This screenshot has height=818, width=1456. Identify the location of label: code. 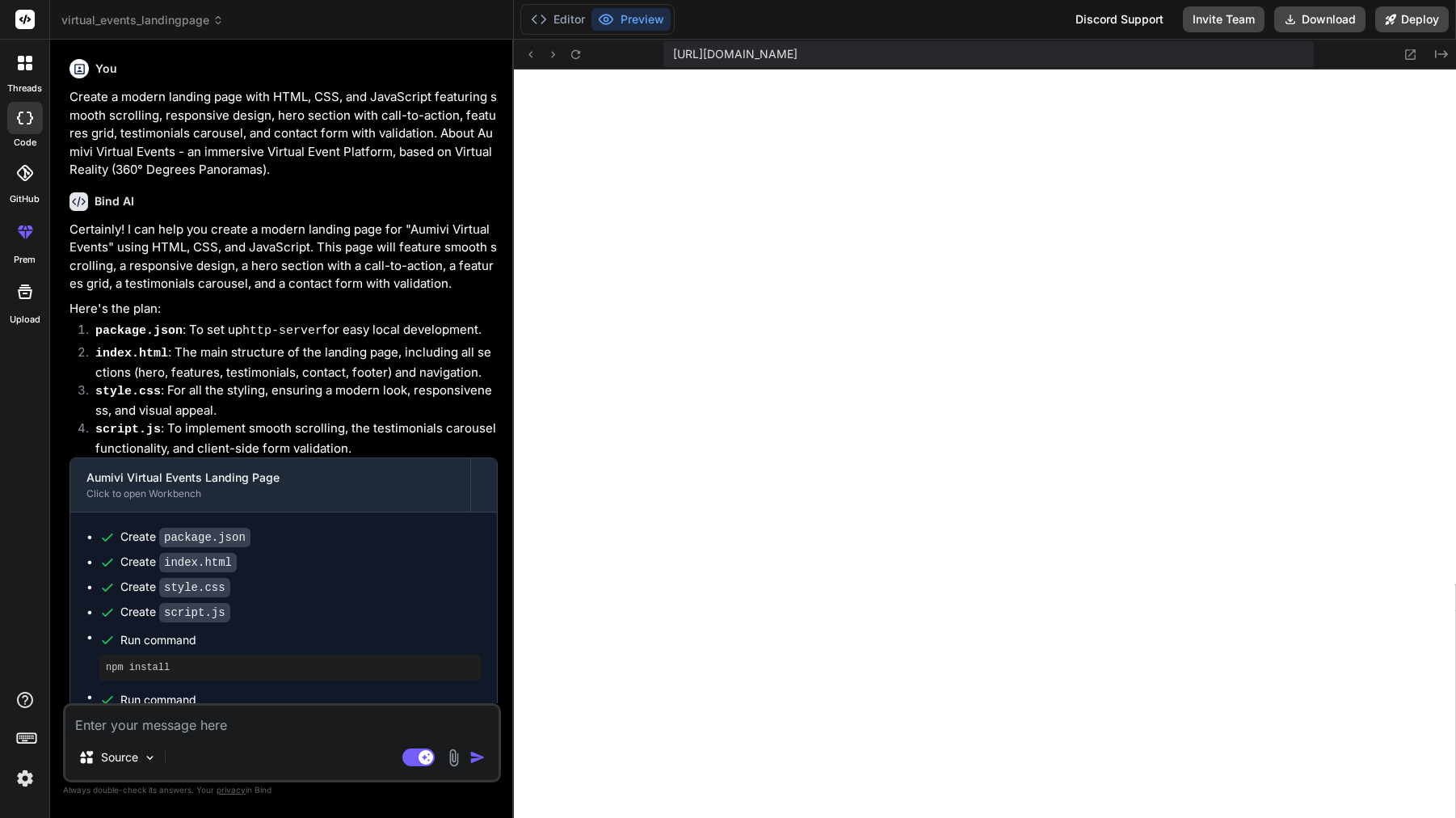
(25, 142).